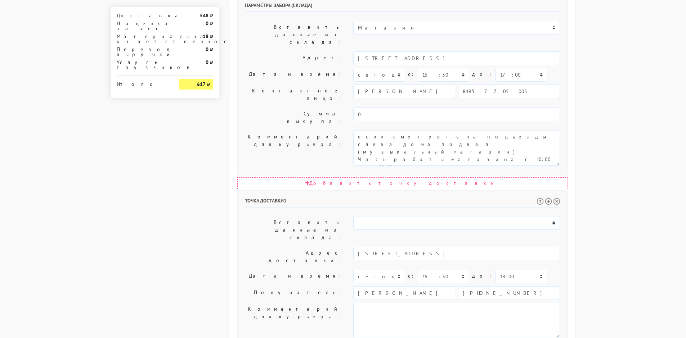  Describe the element at coordinates (294, 118) in the screenshot. I see `label: Сумма выкупа:` at that location.